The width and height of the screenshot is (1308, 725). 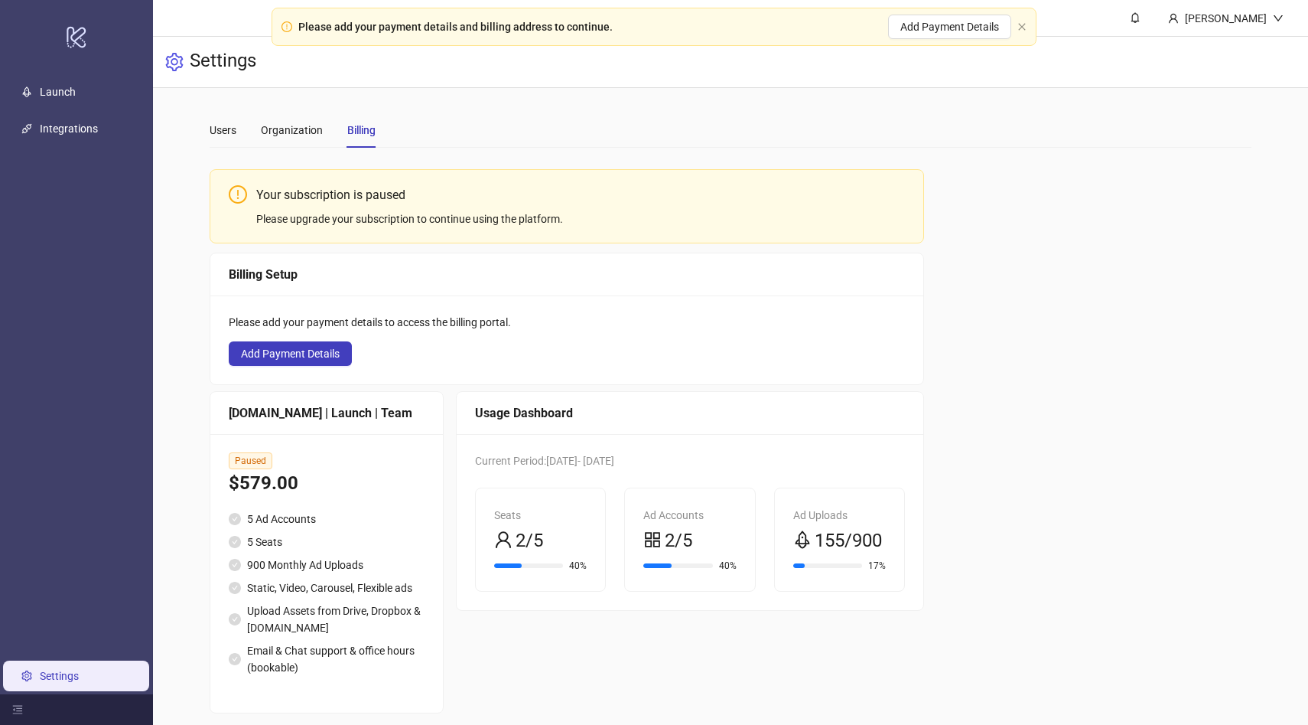 I want to click on span: down, so click(x=1279, y=18).